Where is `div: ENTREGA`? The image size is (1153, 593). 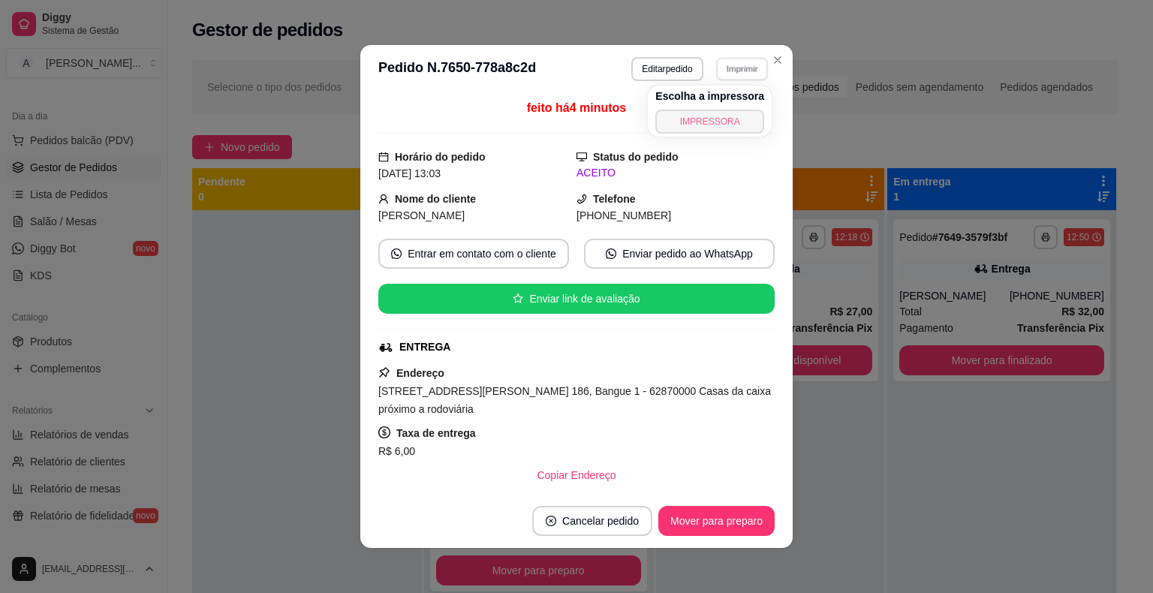 div: ENTREGA is located at coordinates (425, 347).